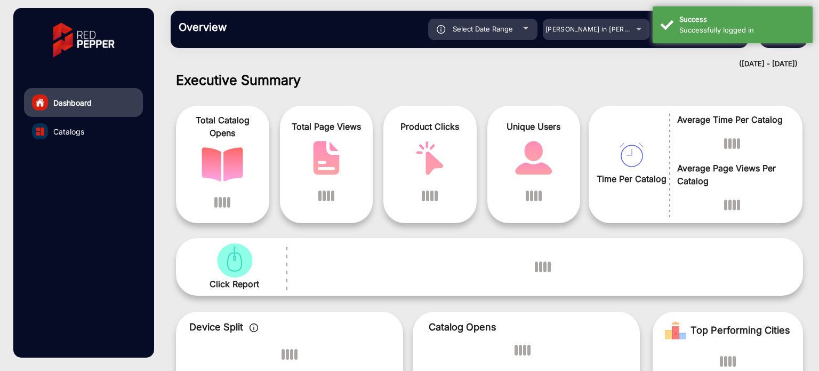 The width and height of the screenshot is (819, 371). I want to click on span: Product Clicks, so click(430, 126).